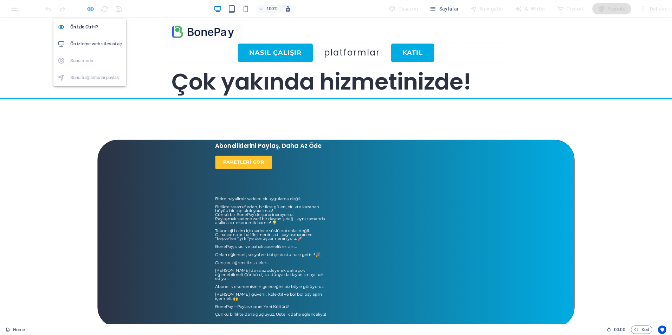 This screenshot has height=335, width=672. Describe the element at coordinates (96, 27) in the screenshot. I see `h6: Ön İzle Ctrl+P` at that location.